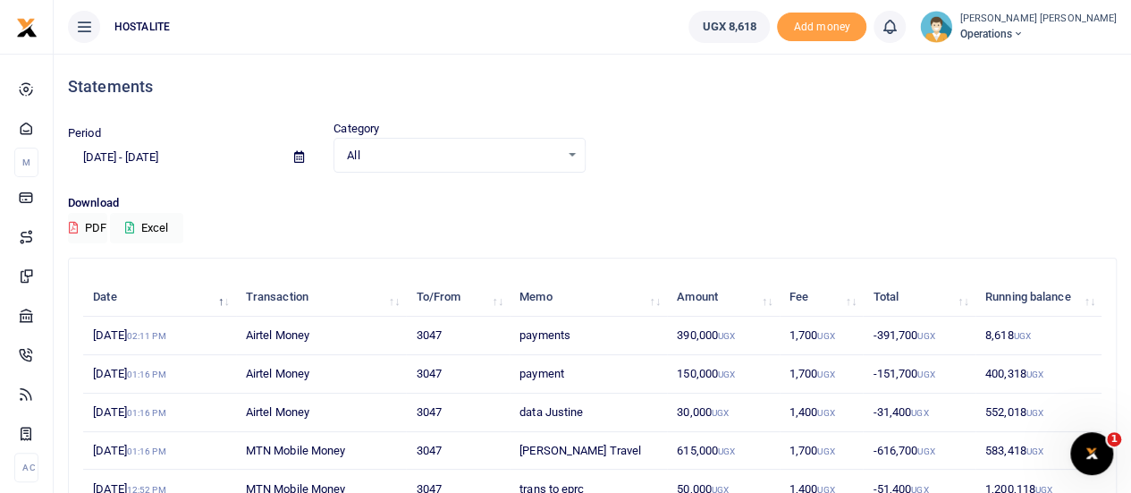 The height and width of the screenshot is (493, 1131). Describe the element at coordinates (1038, 335) in the screenshot. I see `td: 8,618` at that location.